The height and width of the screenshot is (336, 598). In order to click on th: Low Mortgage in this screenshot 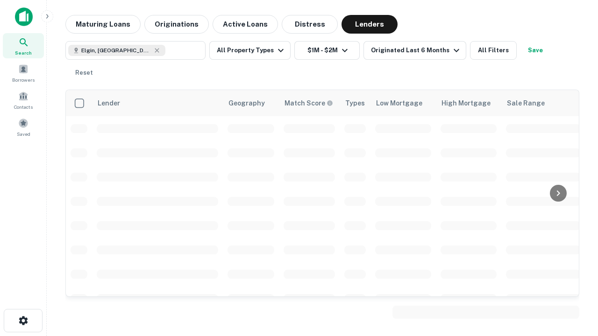, I will do `click(403, 103)`.